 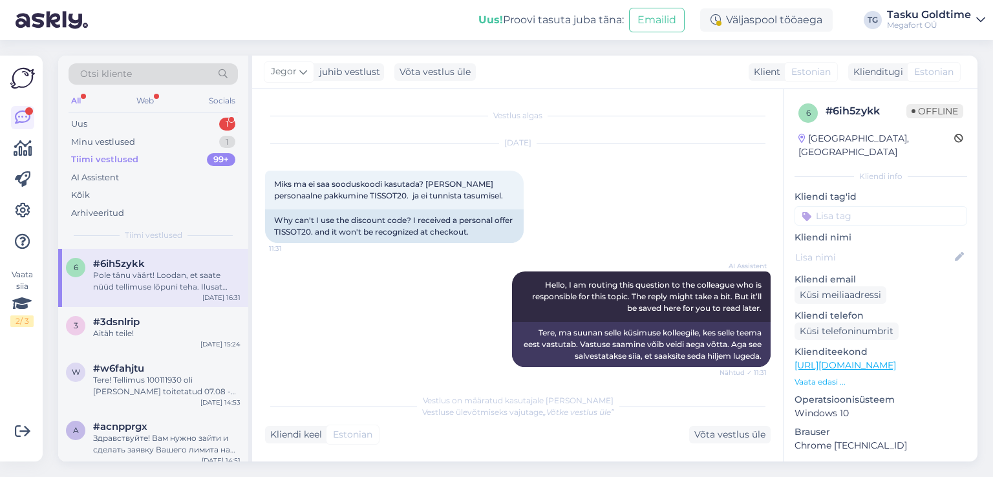 I want to click on input: Lisa tag, so click(x=881, y=216).